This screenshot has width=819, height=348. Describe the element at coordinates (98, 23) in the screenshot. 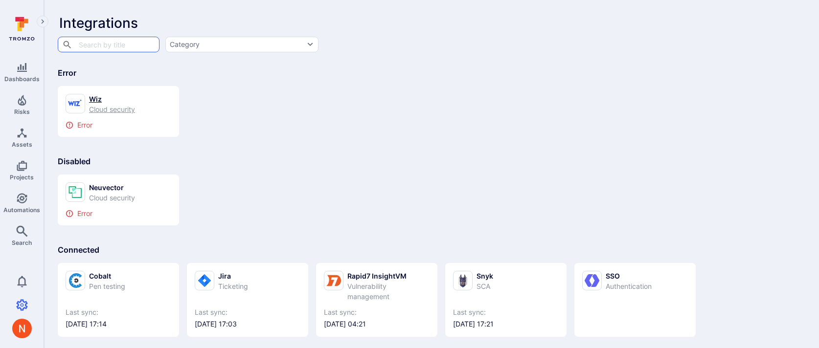

I see `span: Integrations` at that location.